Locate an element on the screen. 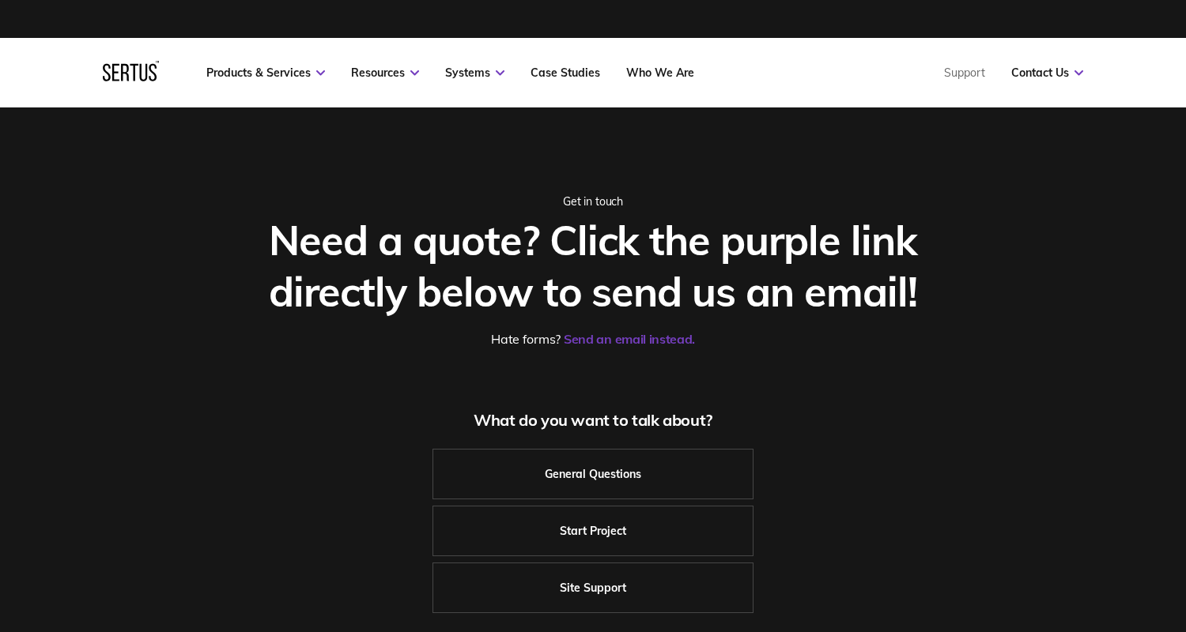  a: Who We Are is located at coordinates (660, 73).